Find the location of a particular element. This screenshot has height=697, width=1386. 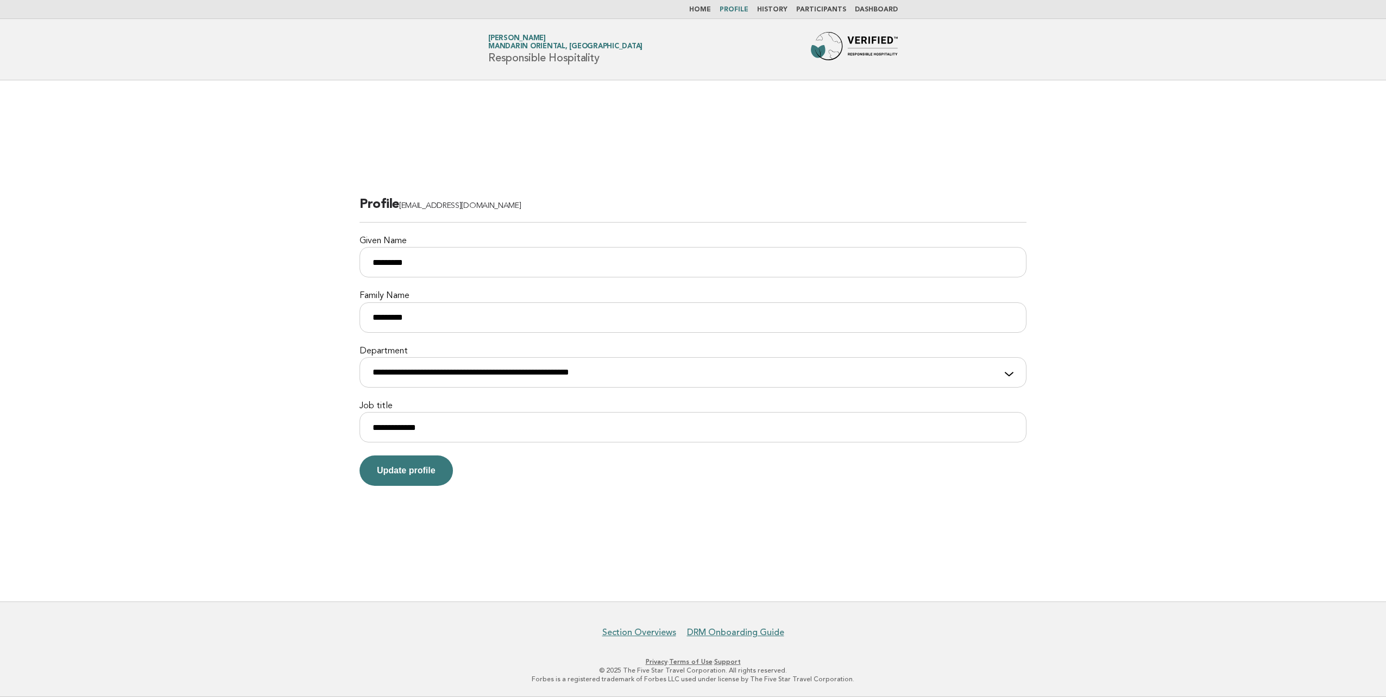

p: Forbes is a registered trademark of Forbes LLC used under license by The Five Star Travel Corpora... is located at coordinates (693, 680).